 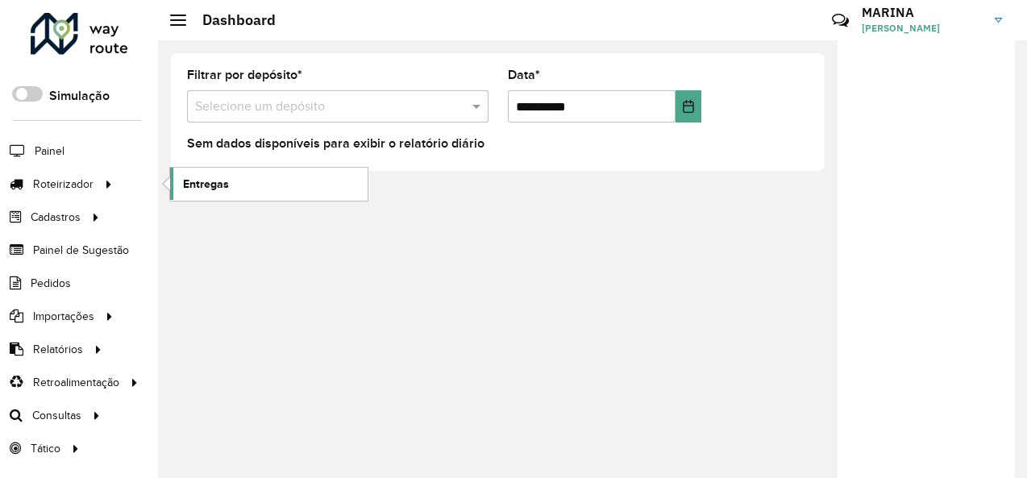 I want to click on button: Choose Date, so click(x=689, y=106).